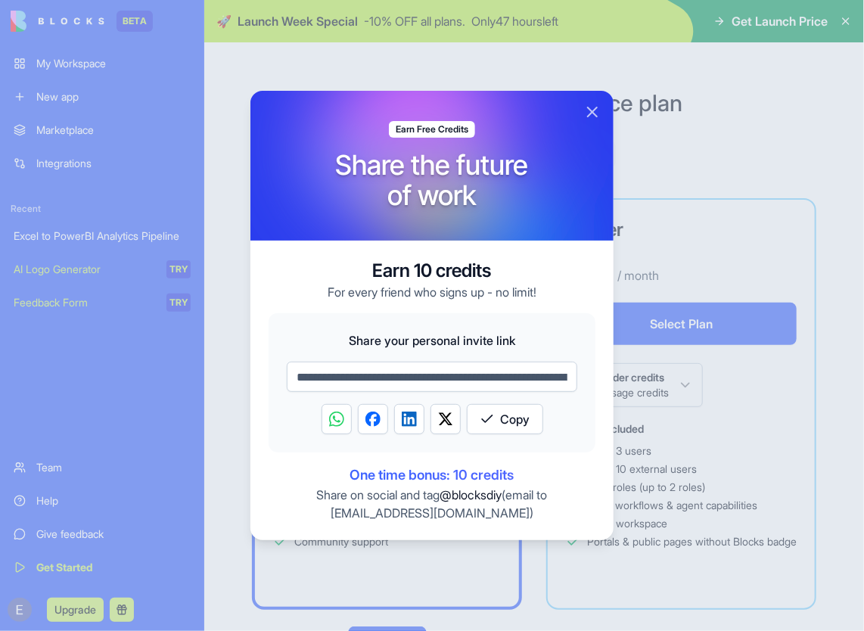  What do you see at coordinates (432, 180) in the screenshot?
I see `h1: Share the future of work` at bounding box center [432, 180].